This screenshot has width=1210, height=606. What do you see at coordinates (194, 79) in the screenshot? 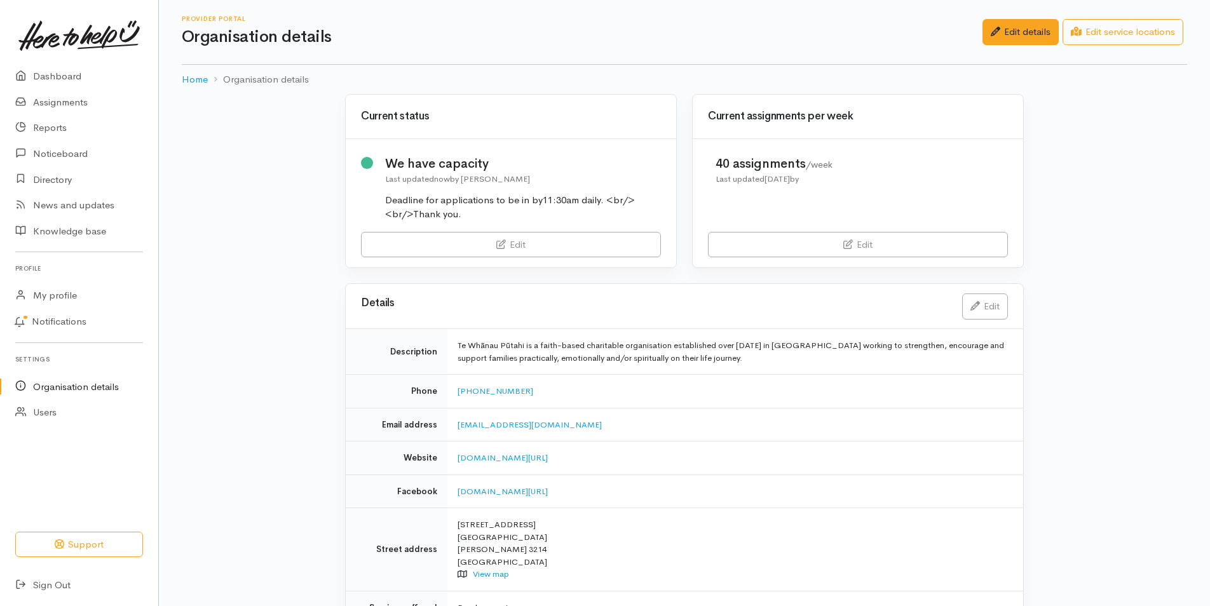
I see `a: Home` at bounding box center [194, 79].